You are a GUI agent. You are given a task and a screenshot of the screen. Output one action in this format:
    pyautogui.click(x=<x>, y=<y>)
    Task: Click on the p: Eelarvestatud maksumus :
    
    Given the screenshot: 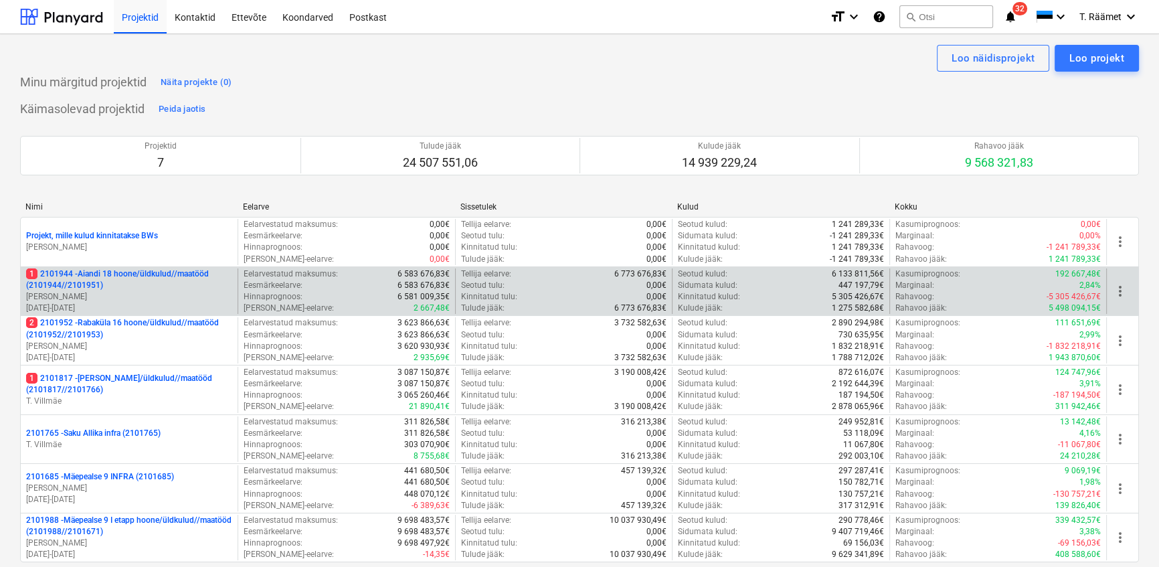 What is the action you would take?
    pyautogui.click(x=290, y=520)
    